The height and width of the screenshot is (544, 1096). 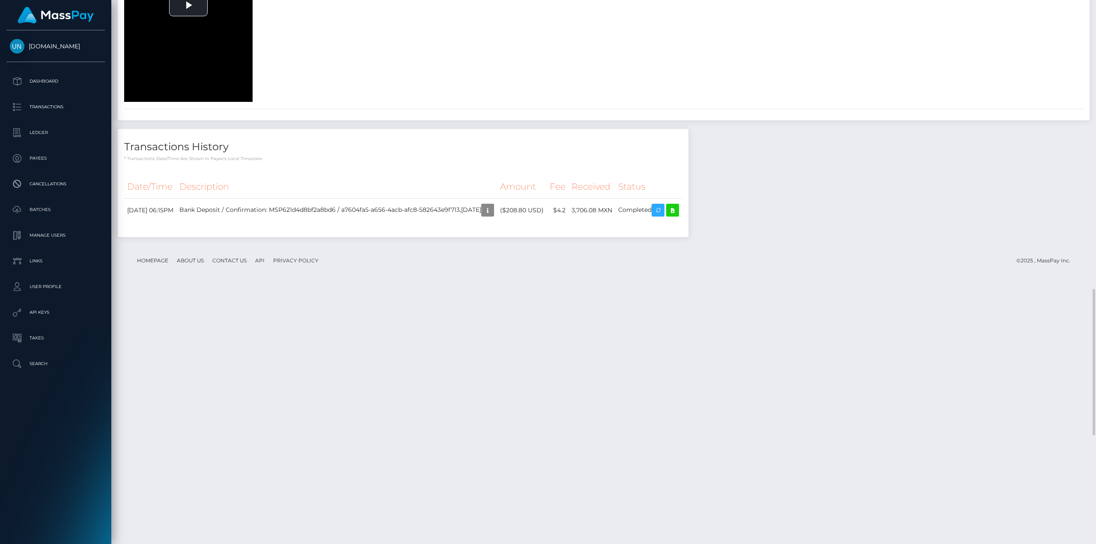 I want to click on a: User Profile, so click(x=56, y=287).